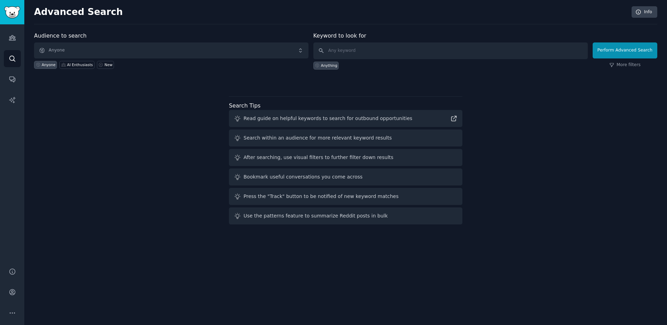  What do you see at coordinates (316, 215) in the screenshot?
I see `div: Use the patterns feature to summarize Reddit posts in bulk` at bounding box center [316, 215].